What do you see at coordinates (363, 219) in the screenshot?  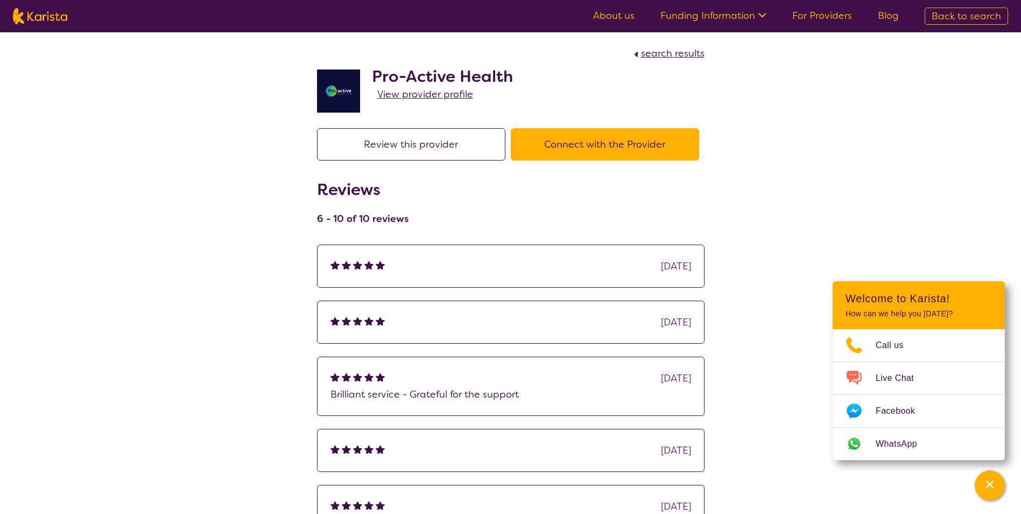 I see `h4: 6 - 10 of 10 reviews` at bounding box center [363, 219].